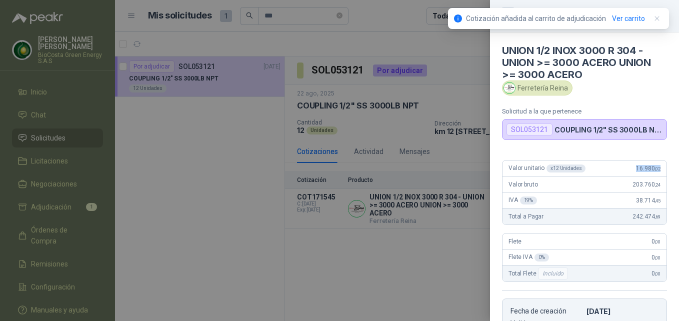 The width and height of the screenshot is (679, 321). What do you see at coordinates (510, 88) in the screenshot?
I see `img: Company Logo` at bounding box center [510, 88].